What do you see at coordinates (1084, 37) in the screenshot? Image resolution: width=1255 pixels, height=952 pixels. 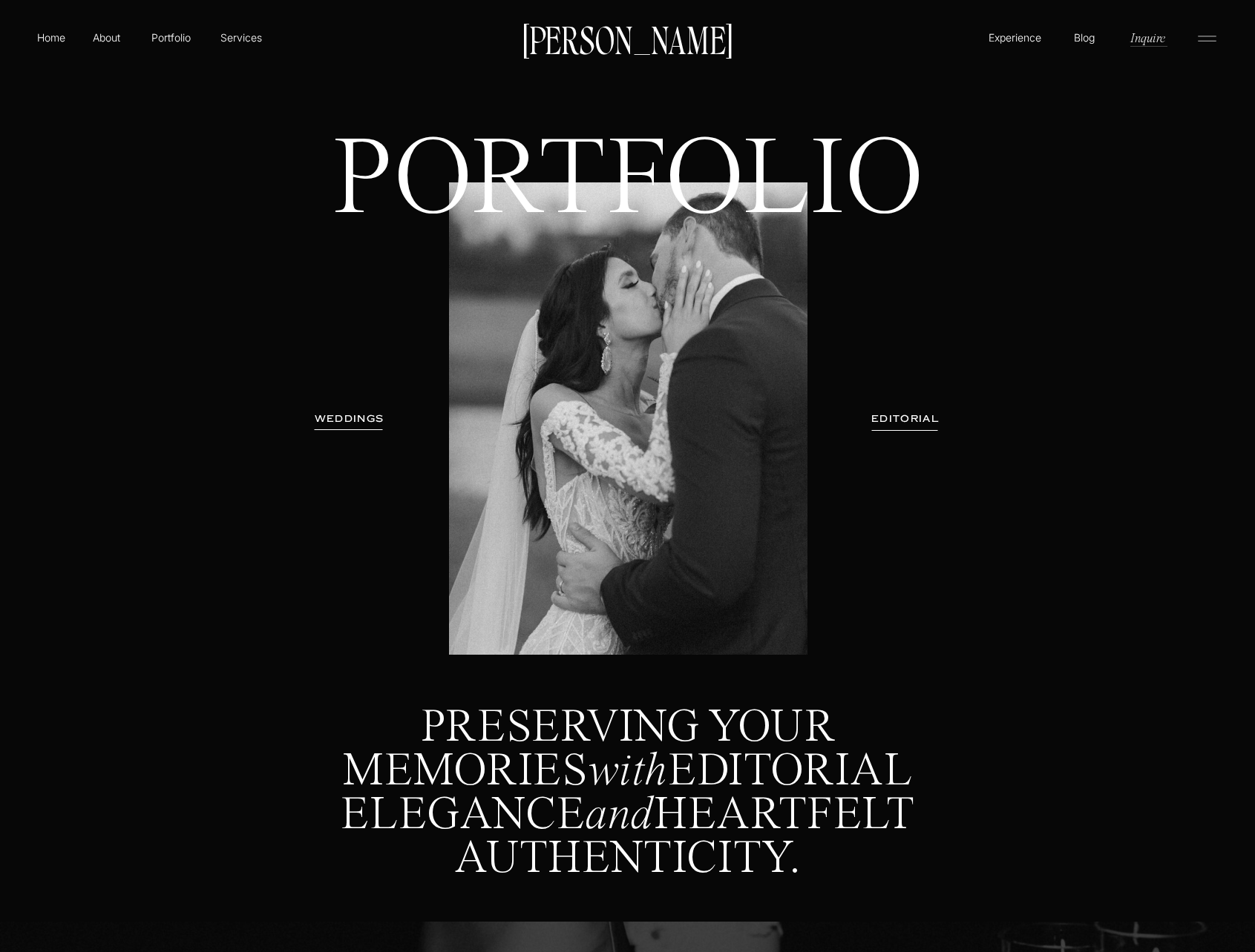 I see `p: Blog` at bounding box center [1084, 37].